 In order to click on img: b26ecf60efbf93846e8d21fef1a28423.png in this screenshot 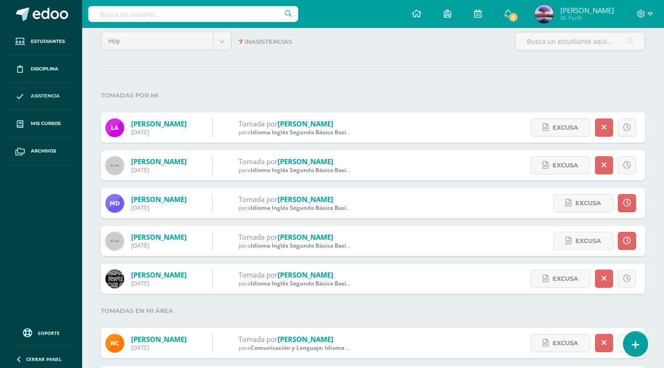, I will do `click(544, 14)`.